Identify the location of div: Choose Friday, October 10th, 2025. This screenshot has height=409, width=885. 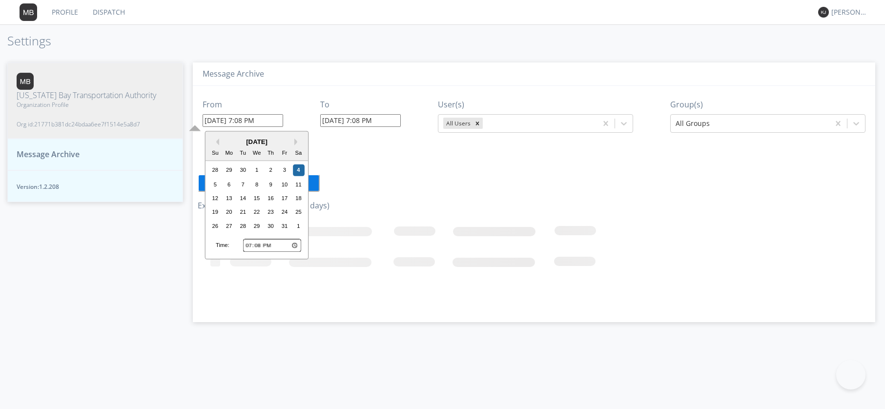
(285, 184).